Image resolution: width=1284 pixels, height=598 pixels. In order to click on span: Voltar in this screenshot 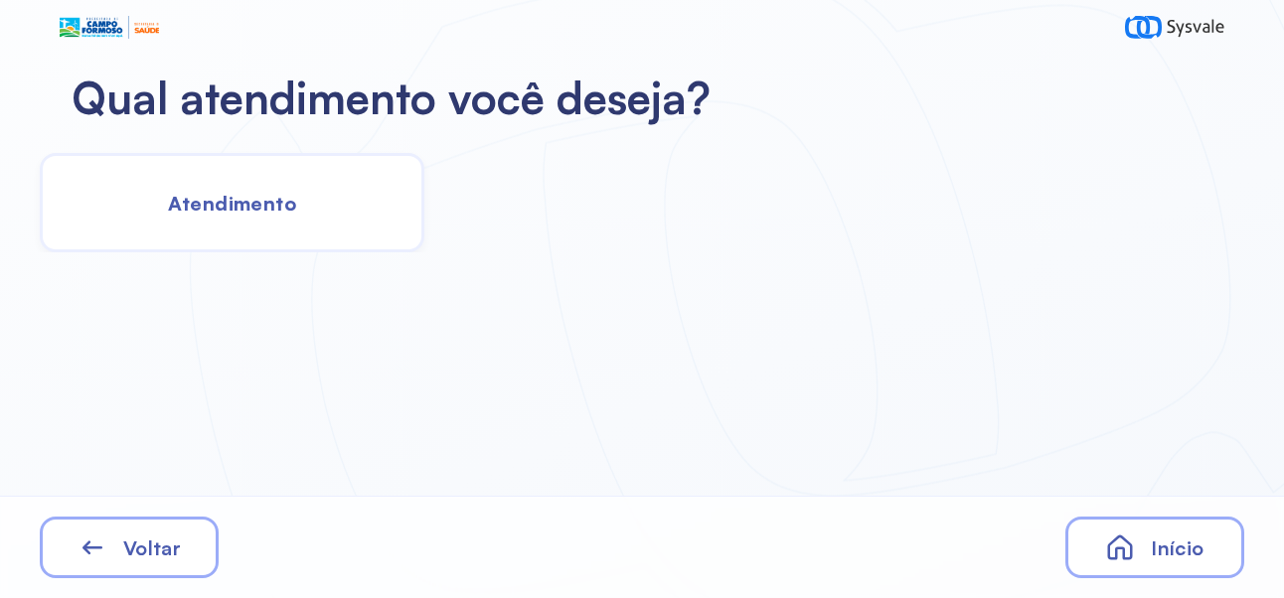, I will do `click(152, 547)`.